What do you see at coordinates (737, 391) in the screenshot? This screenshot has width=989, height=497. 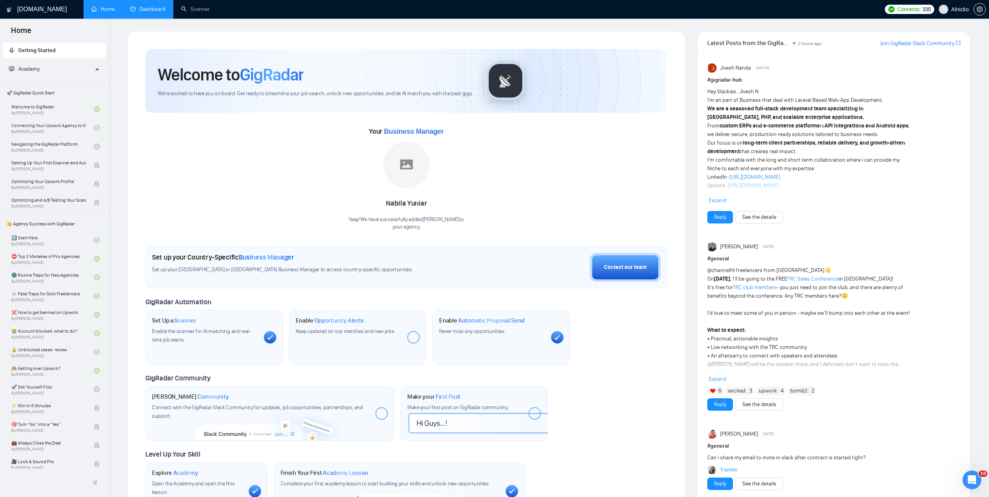 I see `span: :excited:` at bounding box center [737, 391].